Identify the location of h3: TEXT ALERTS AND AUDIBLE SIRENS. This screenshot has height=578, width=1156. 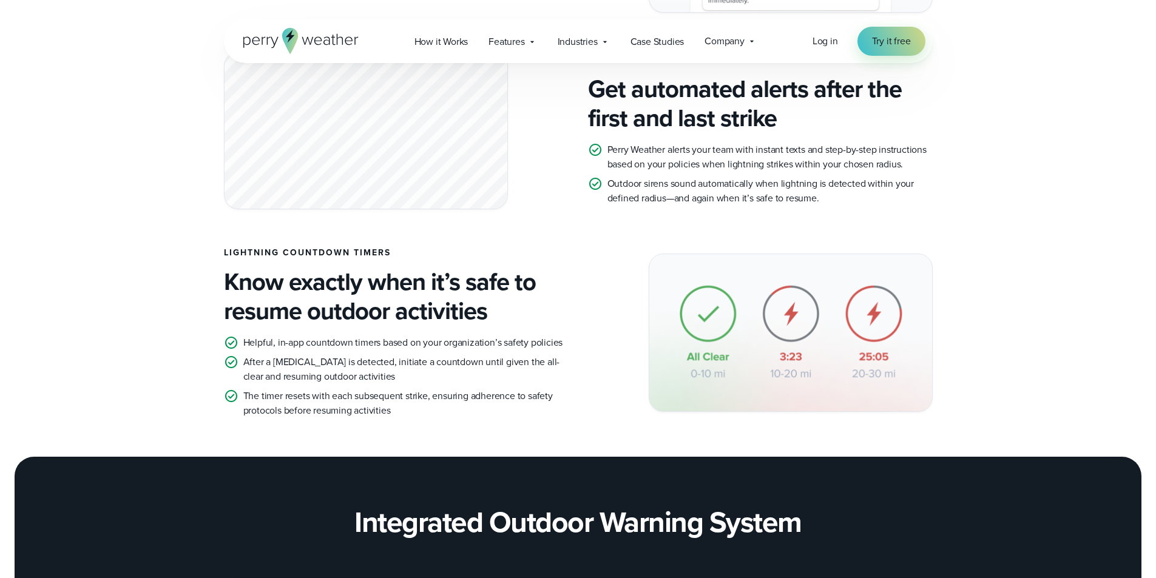
(761, 60).